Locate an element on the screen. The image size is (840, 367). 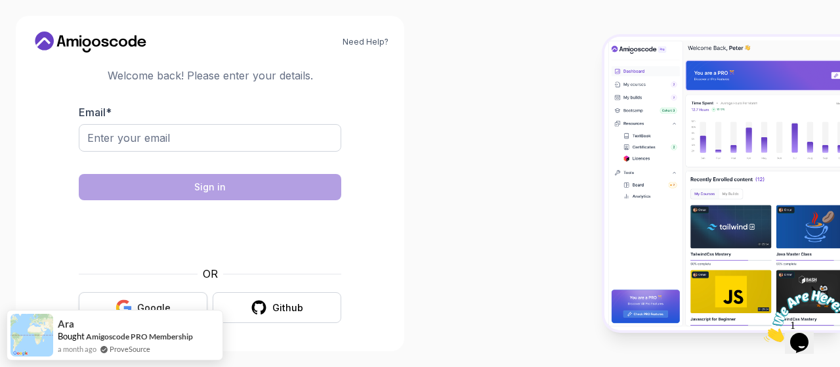
a: Need Help? is located at coordinates (365, 42).